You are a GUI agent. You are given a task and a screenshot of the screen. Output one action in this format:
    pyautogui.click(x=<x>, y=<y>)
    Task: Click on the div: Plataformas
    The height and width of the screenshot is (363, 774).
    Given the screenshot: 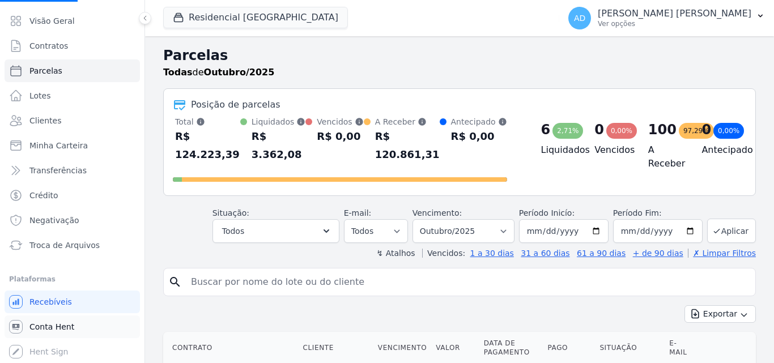 What is the action you would take?
    pyautogui.click(x=72, y=279)
    